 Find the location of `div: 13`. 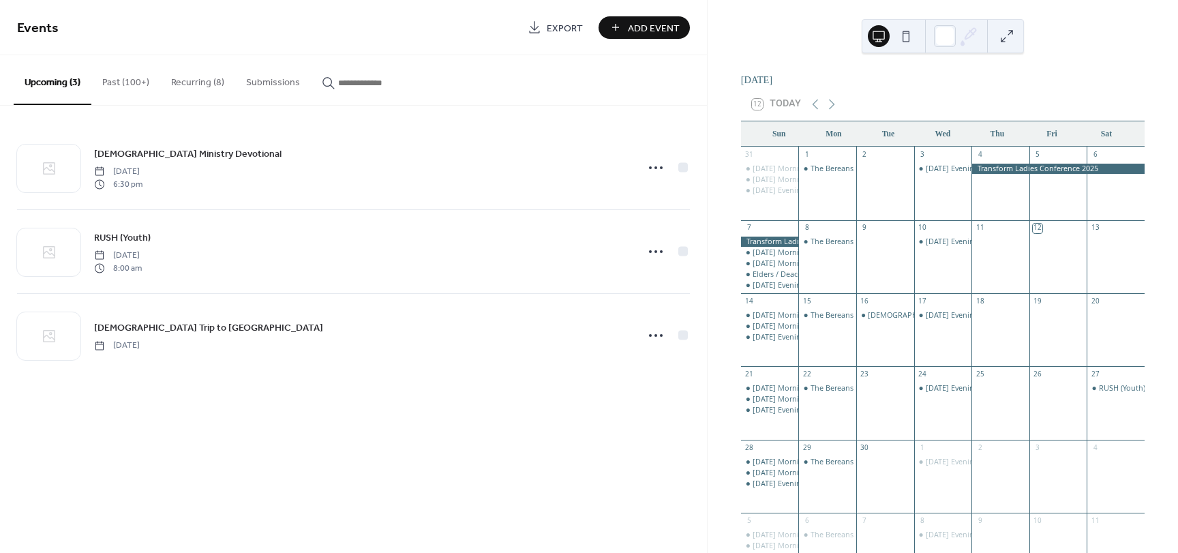

div: 13 is located at coordinates (1095, 228).